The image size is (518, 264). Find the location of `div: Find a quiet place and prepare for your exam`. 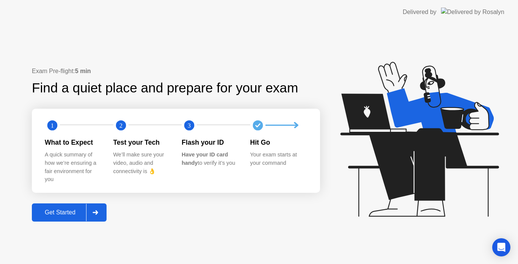

div: Find a quiet place and prepare for your exam is located at coordinates (165, 88).